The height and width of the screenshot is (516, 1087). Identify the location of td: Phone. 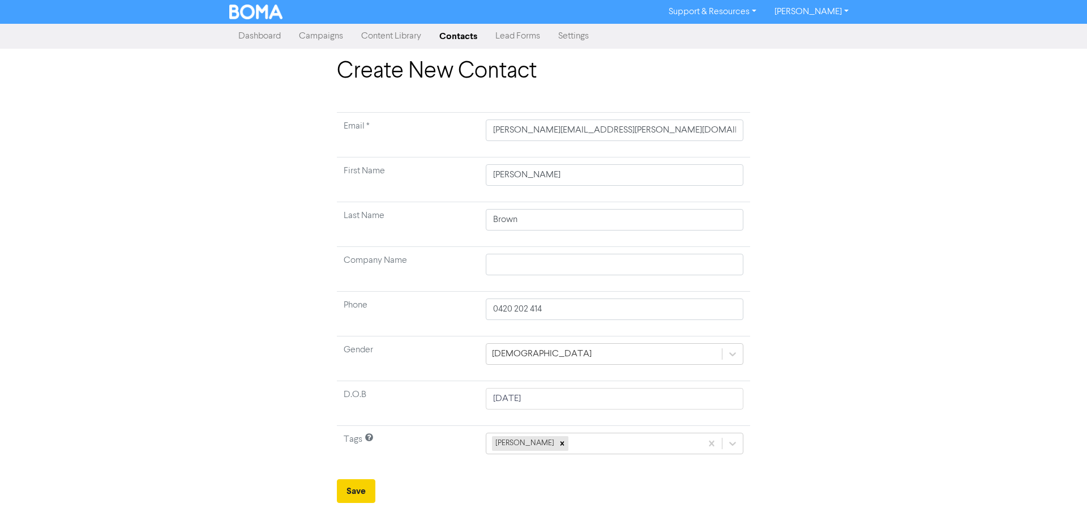
(407, 314).